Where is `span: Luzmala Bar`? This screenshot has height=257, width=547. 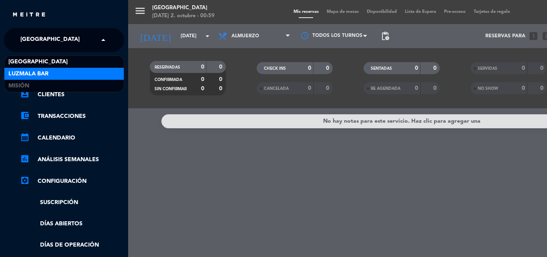 span: Luzmala Bar is located at coordinates (28, 74).